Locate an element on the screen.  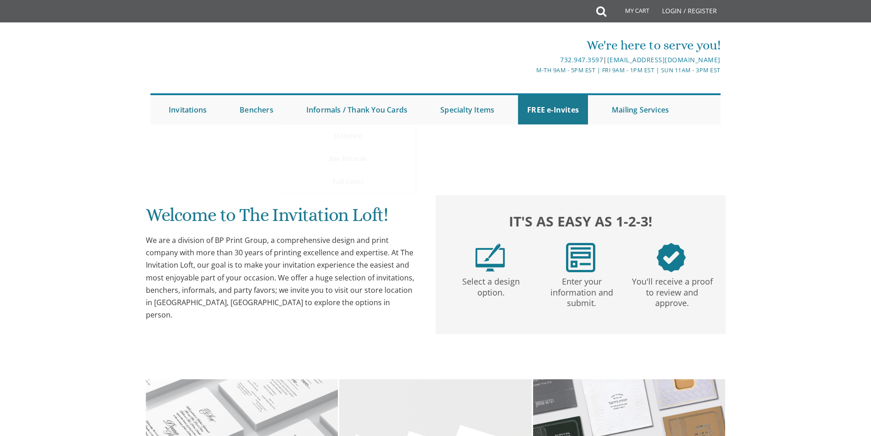
p: You'll receive a proof to review and approve. is located at coordinates (672, 290).